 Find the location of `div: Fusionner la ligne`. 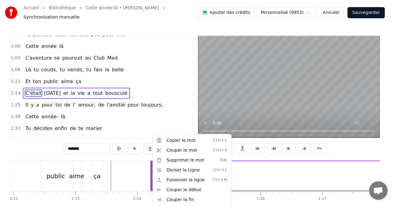

div: Fusionner la ligne is located at coordinates (192, 180).